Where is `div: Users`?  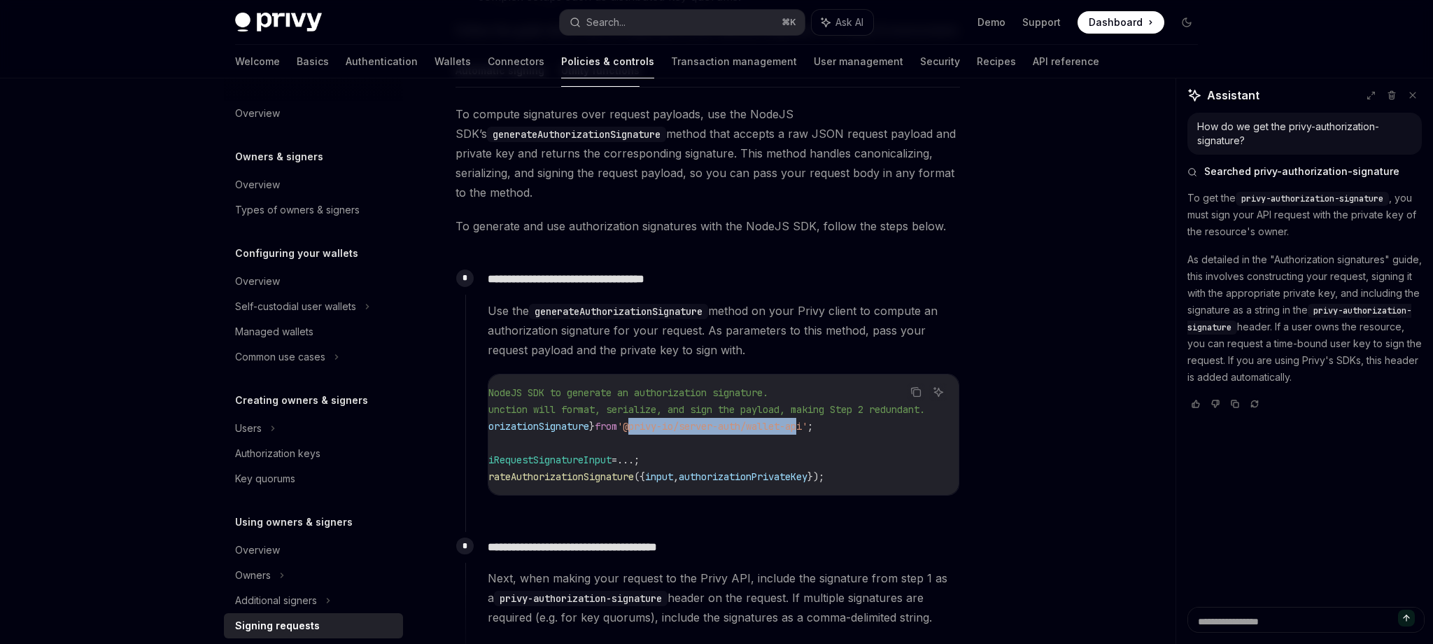
div: Users is located at coordinates (248, 428).